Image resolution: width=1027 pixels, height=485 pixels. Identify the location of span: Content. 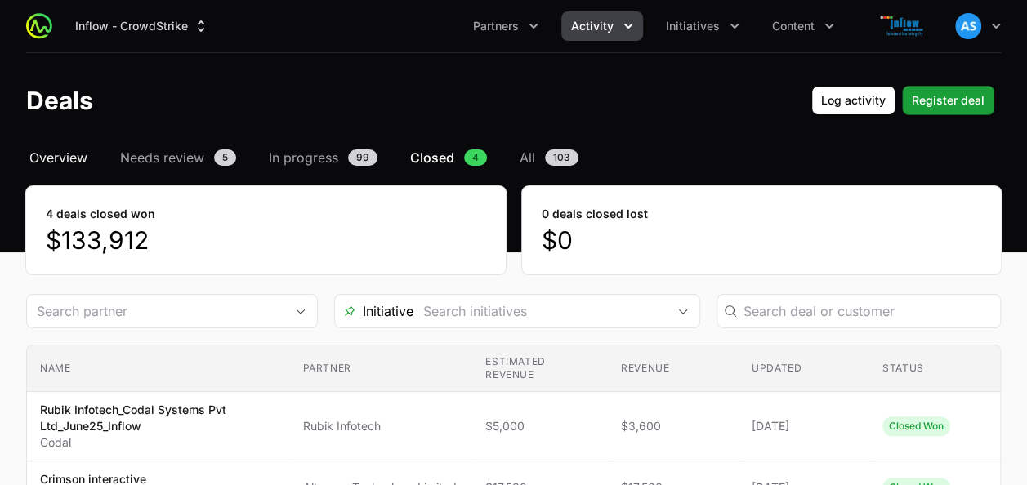
(793, 26).